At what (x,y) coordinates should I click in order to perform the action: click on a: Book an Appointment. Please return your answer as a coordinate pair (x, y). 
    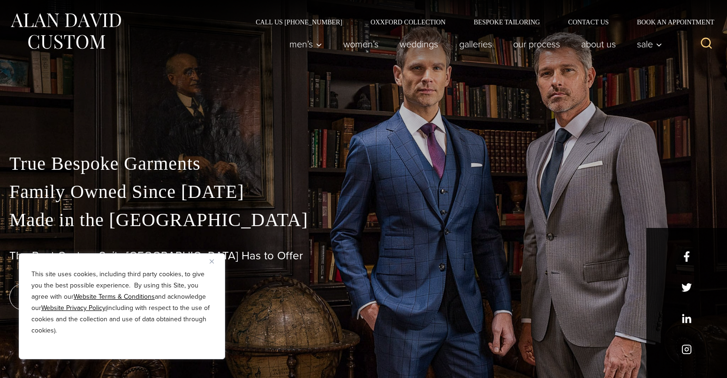
    Looking at the image, I should click on (671, 22).